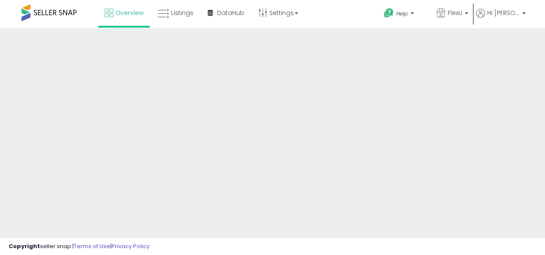  Describe the element at coordinates (402, 13) in the screenshot. I see `span: Help` at that location.